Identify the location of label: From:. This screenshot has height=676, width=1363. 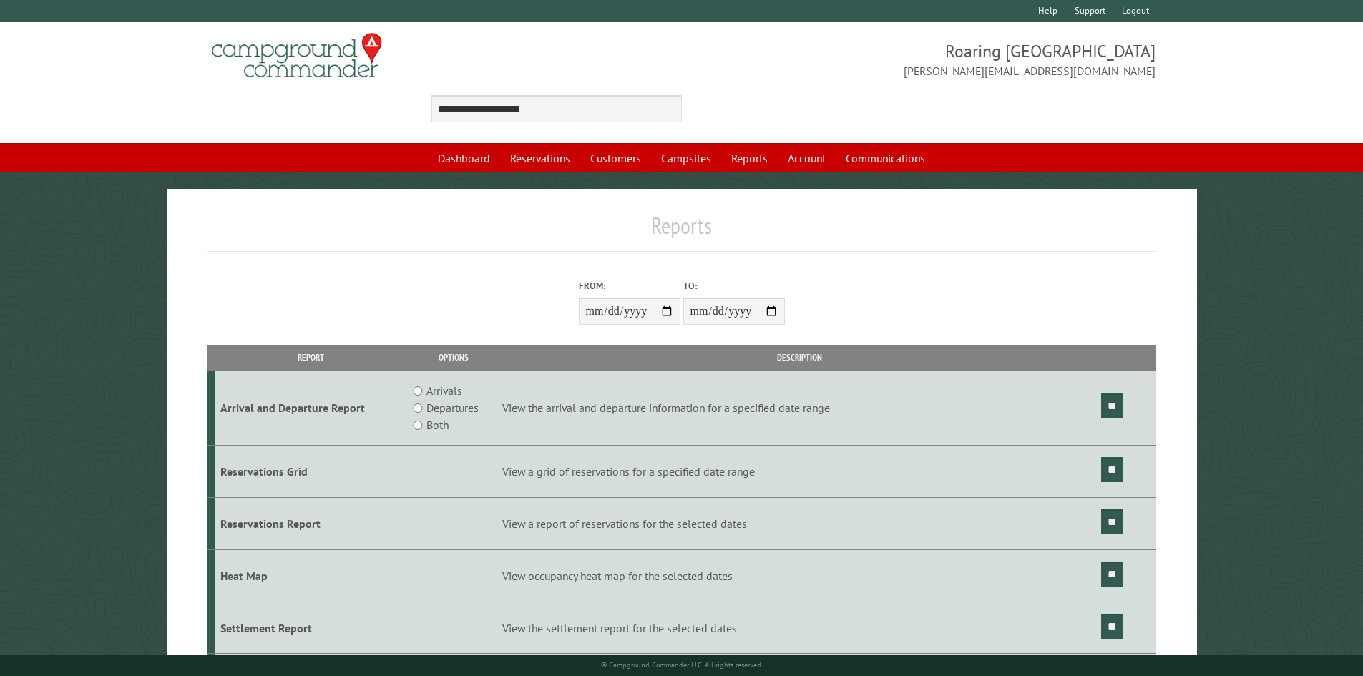
(630, 286).